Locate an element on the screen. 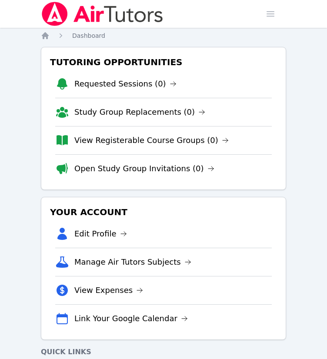  h3: Tutoring Opportunities is located at coordinates (164, 62).